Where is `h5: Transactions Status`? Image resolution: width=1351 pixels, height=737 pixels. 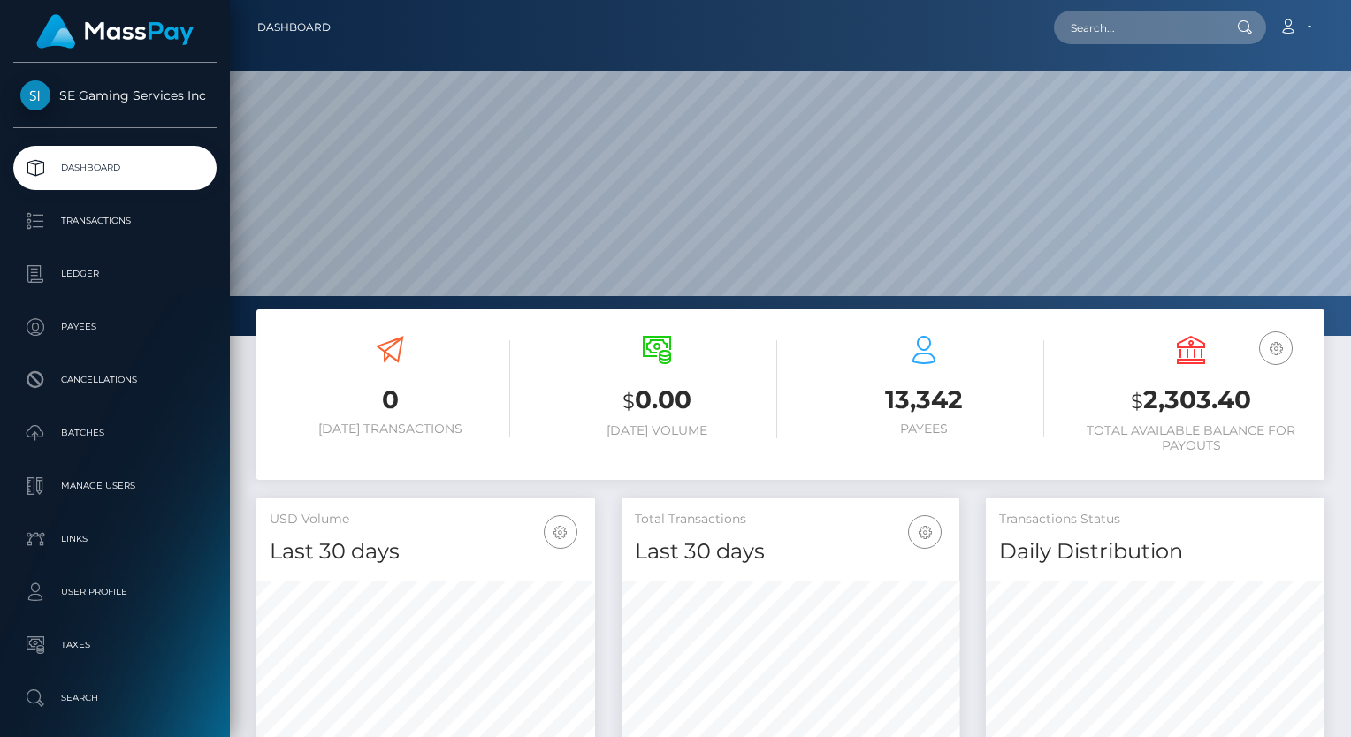 h5: Transactions Status is located at coordinates (1155, 520).